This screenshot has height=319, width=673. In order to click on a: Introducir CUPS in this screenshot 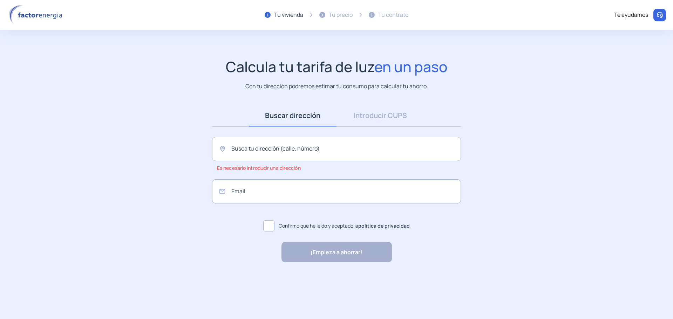, I will do `click(380, 116)`.